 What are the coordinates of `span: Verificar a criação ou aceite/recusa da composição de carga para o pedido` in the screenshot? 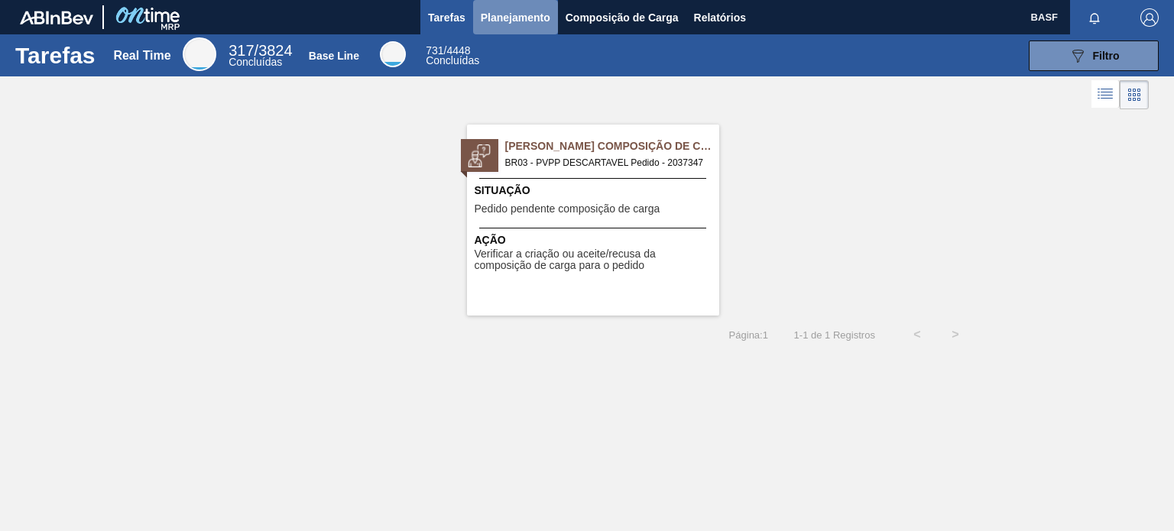 It's located at (595, 260).